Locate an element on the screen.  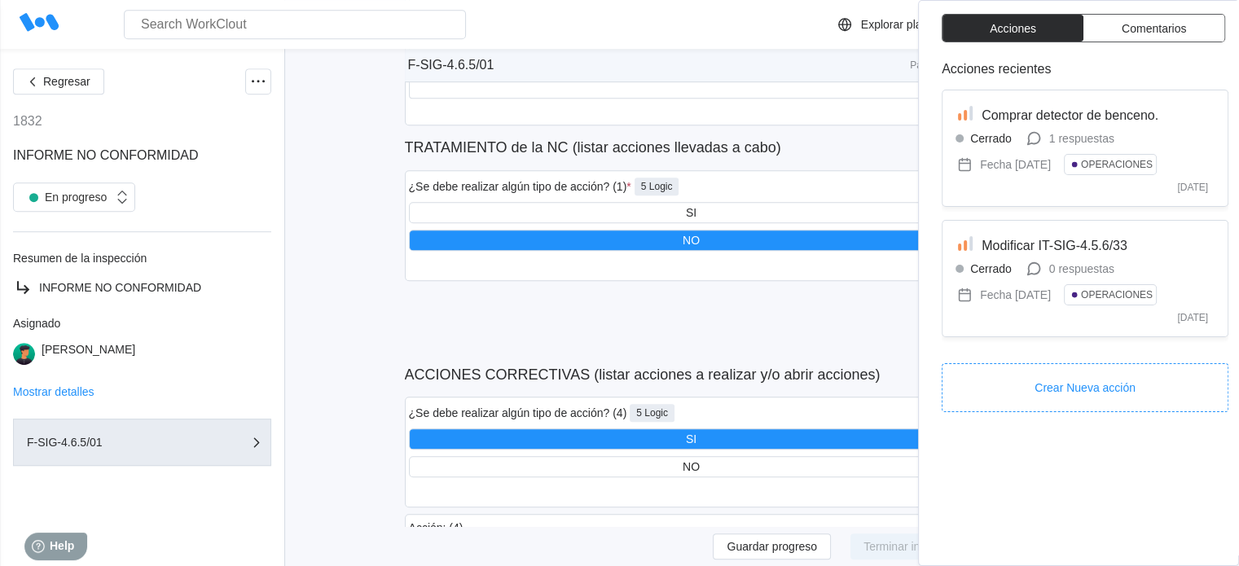
button: Acciones is located at coordinates (1013, 28).